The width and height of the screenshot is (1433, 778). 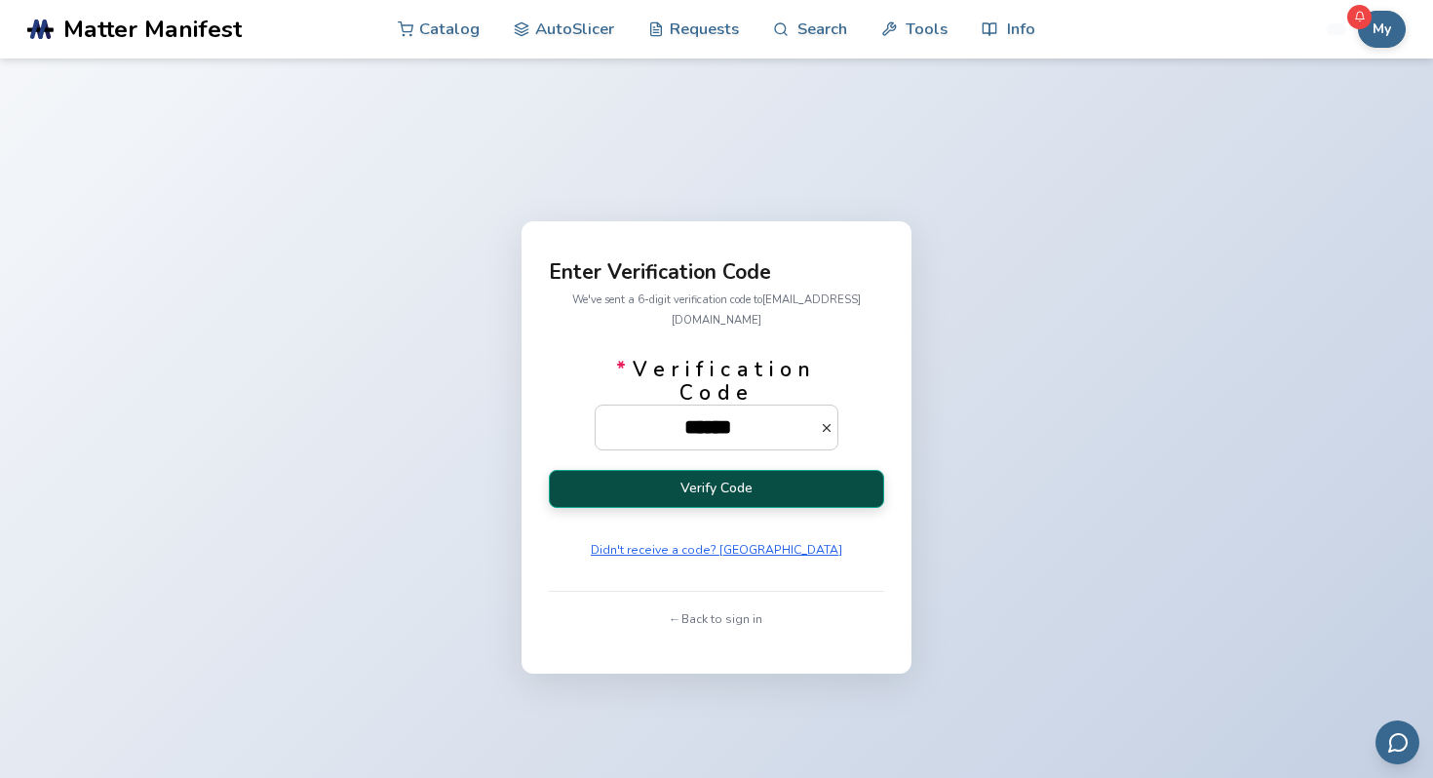 I want to click on p: Enter Verification Code, so click(x=717, y=272).